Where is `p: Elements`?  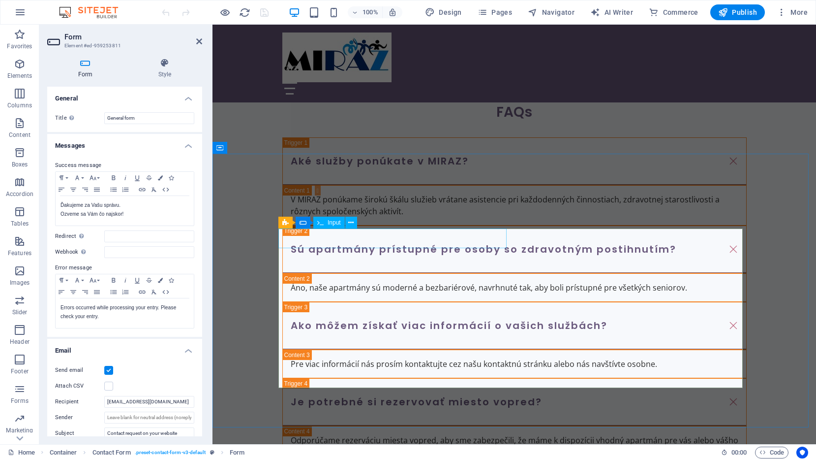
p: Elements is located at coordinates (20, 76).